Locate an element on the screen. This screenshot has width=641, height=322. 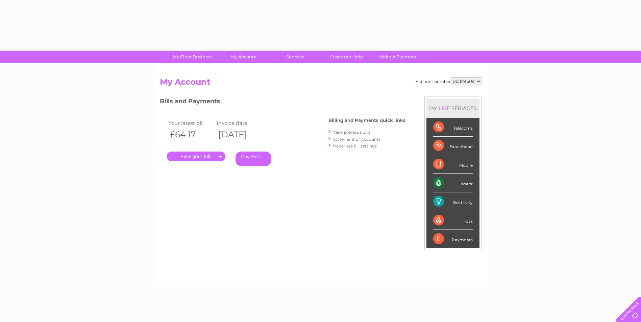
td: Invoice date is located at coordinates (239, 123).